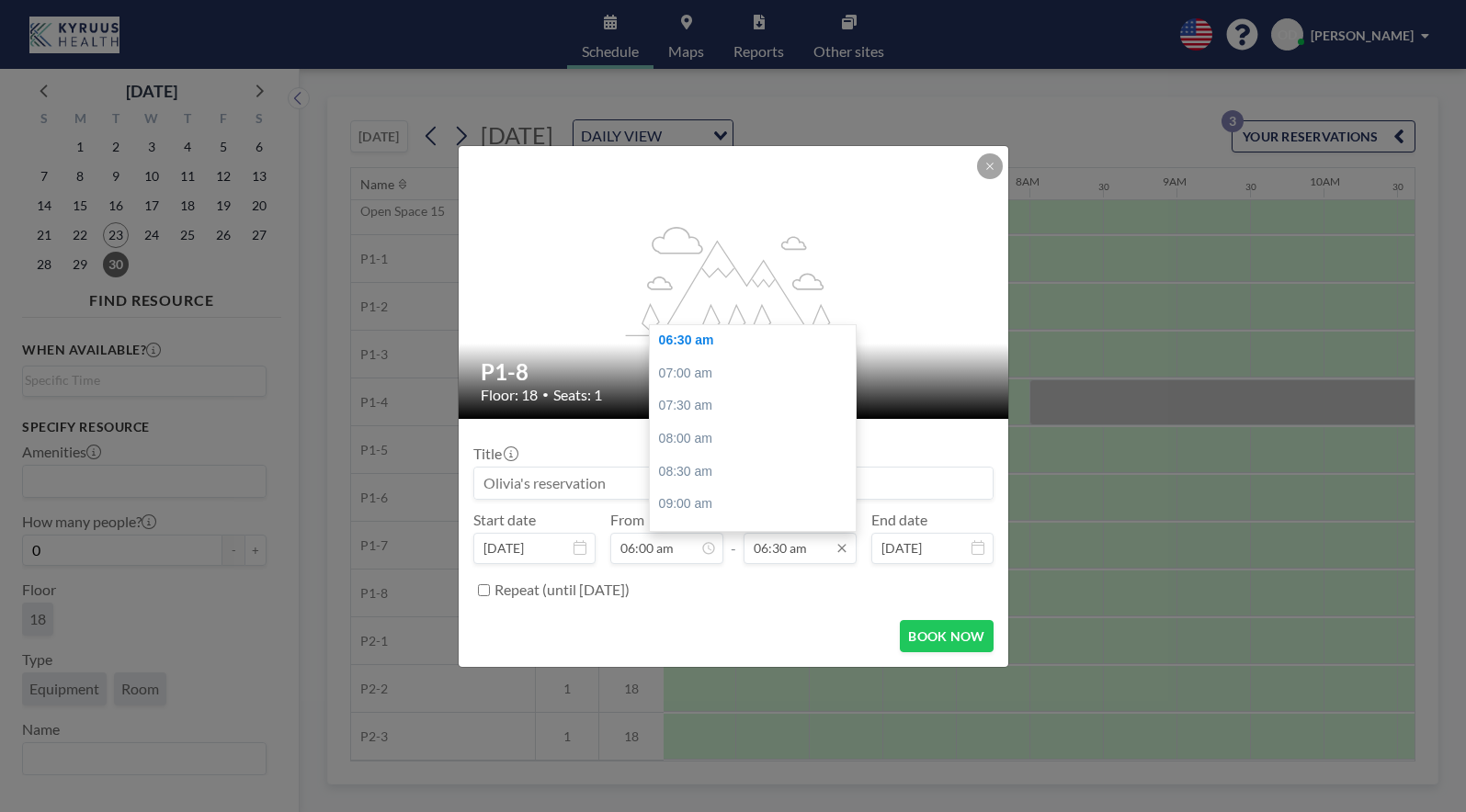 Image resolution: width=1466 pixels, height=812 pixels. Describe the element at coordinates (753, 538) in the screenshot. I see `div: 09:30 am` at that location.